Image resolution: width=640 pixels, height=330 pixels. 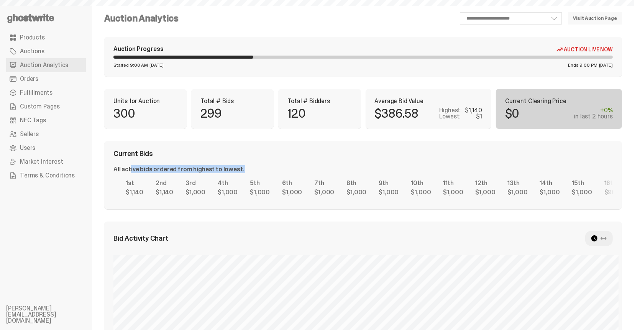 What do you see at coordinates (296, 113) in the screenshot?
I see `p: 120` at bounding box center [296, 113].